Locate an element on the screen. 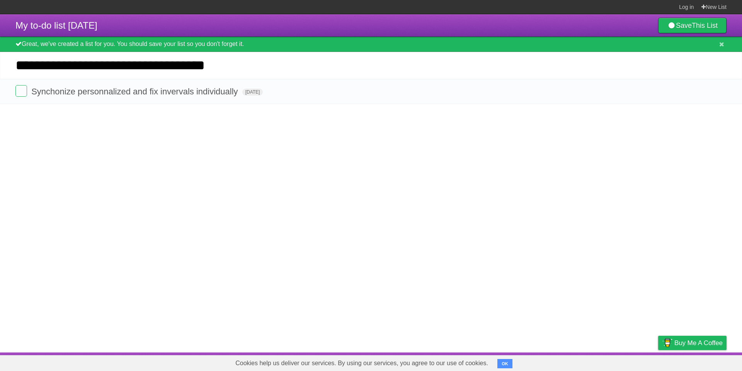  a: Buy me a coffee is located at coordinates (692, 342).